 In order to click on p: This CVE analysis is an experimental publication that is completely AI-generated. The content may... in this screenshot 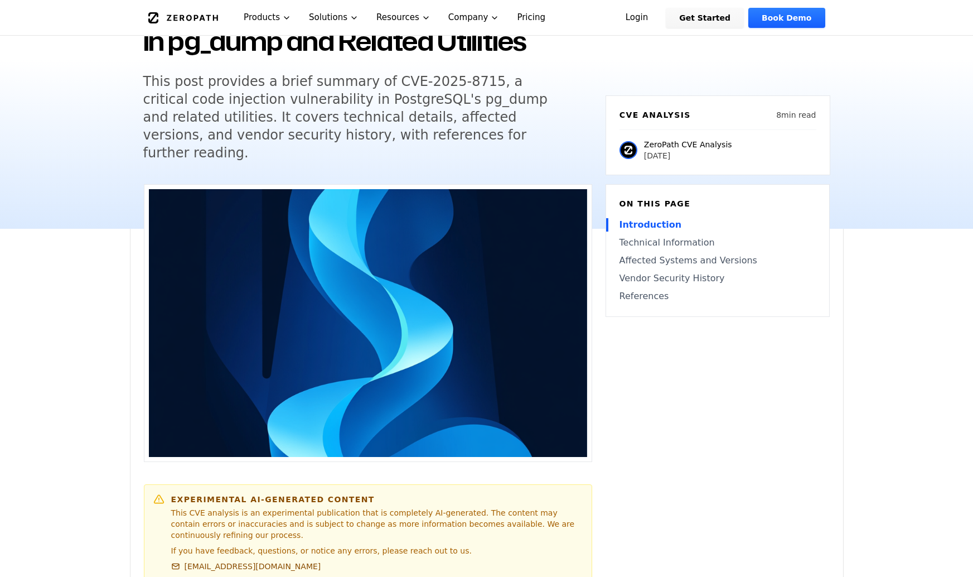, I will do `click(377, 524)`.